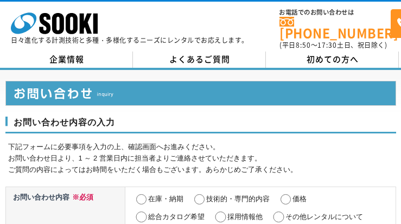 The image size is (401, 224). Describe the element at coordinates (300, 199) in the screenshot. I see `label: 価格` at that location.